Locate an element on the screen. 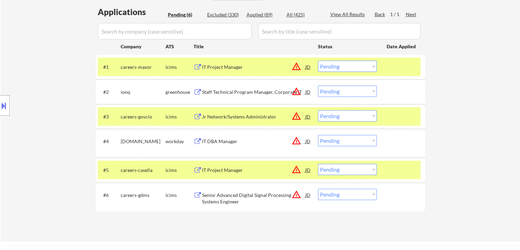 This screenshot has height=250, width=520. div: workday is located at coordinates (180, 141).